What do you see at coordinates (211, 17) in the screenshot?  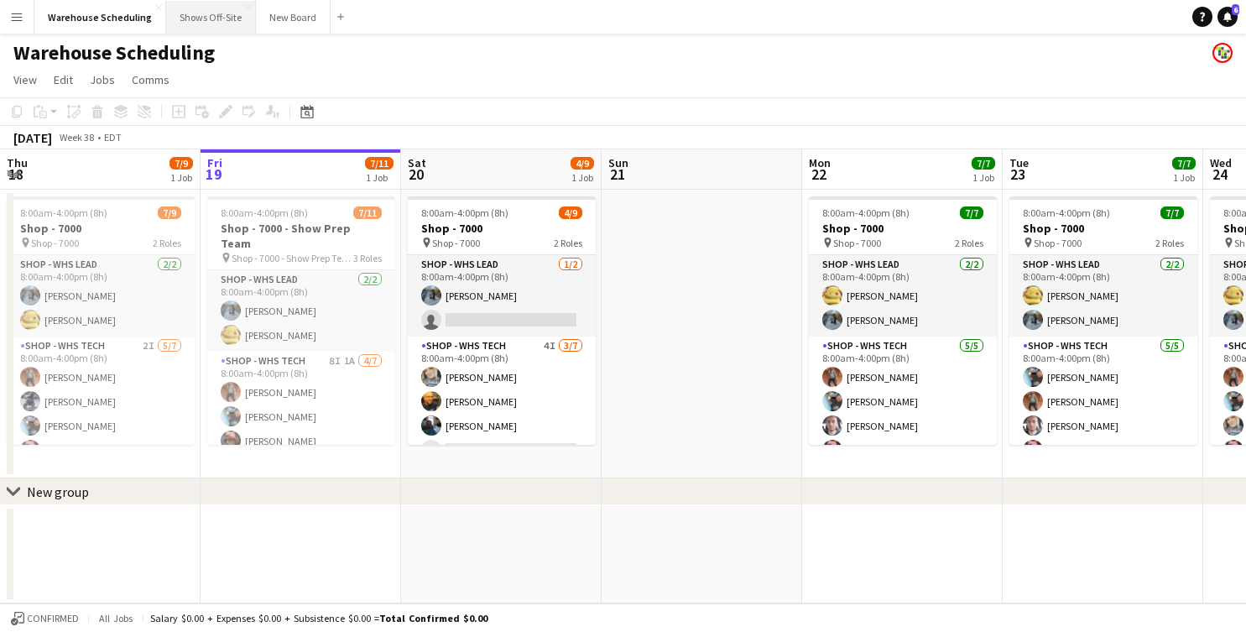 I see `button: Shows Off-Site` at bounding box center [211, 17].